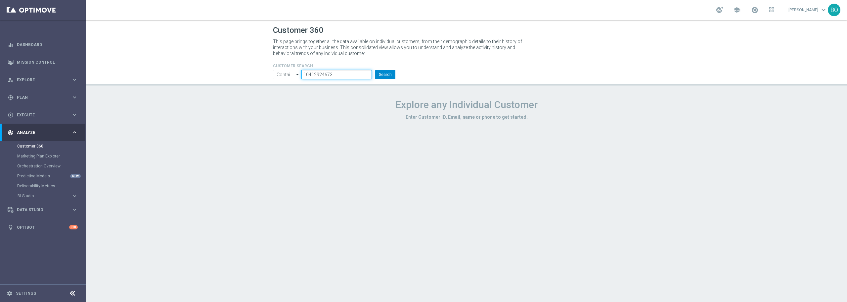  Describe the element at coordinates (73, 227) in the screenshot. I see `div: +10` at that location.